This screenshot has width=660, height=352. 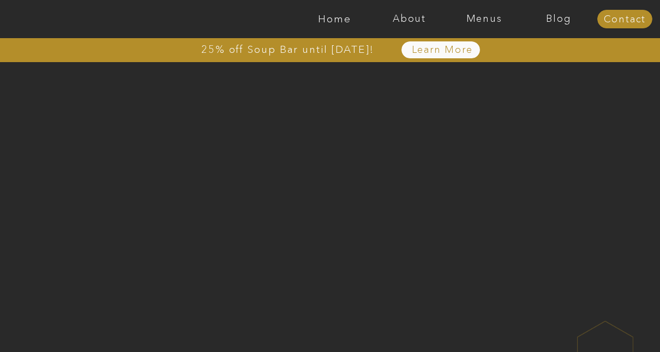 I want to click on a: Learn More, so click(x=442, y=50).